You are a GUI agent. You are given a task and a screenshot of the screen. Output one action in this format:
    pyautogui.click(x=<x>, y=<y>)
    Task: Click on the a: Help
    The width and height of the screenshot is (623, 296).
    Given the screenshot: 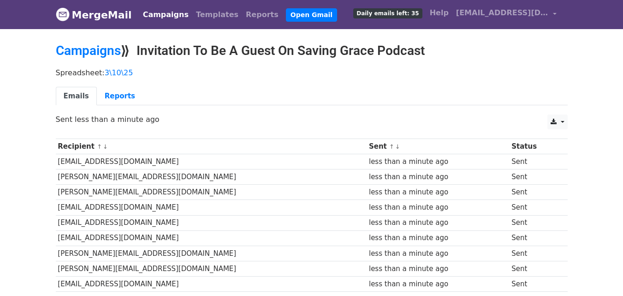 What is the action you would take?
    pyautogui.click(x=439, y=13)
    